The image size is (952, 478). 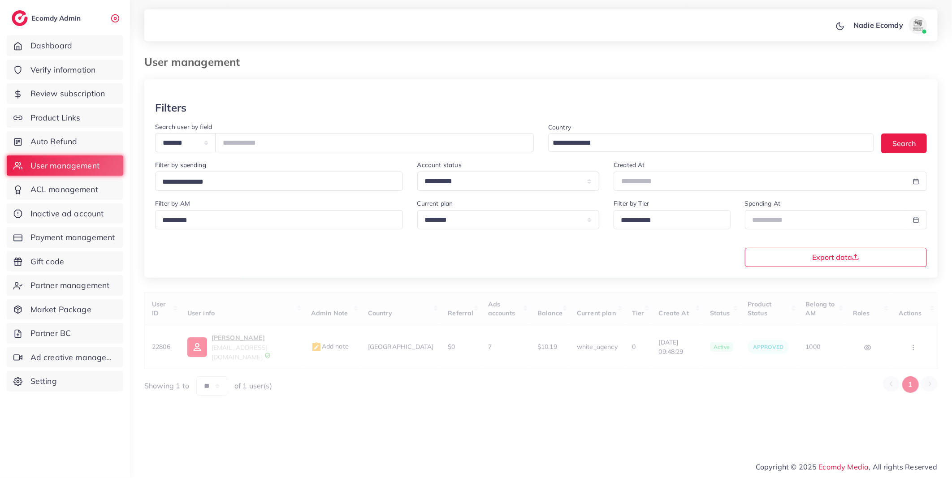 I want to click on a: Gift code, so click(x=65, y=262).